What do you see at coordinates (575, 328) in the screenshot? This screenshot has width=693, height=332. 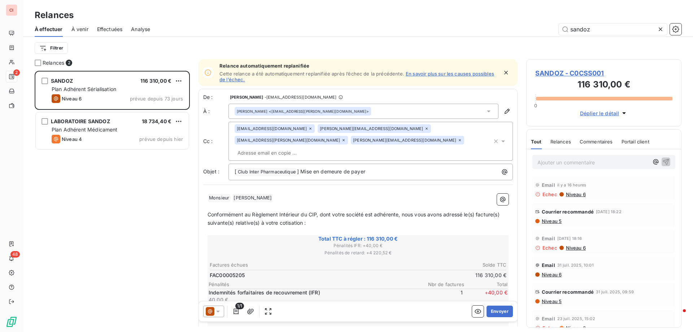 I see `span: Niveau 3` at bounding box center [575, 328].